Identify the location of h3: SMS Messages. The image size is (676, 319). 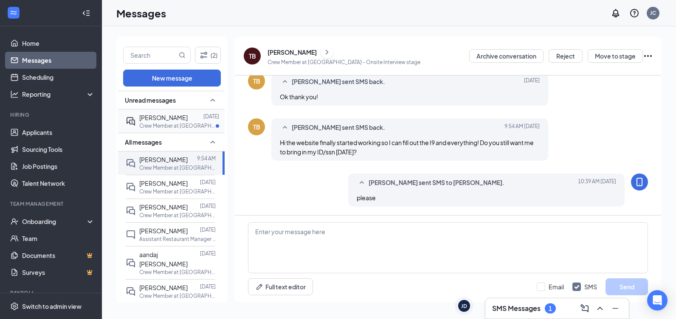
(516, 309).